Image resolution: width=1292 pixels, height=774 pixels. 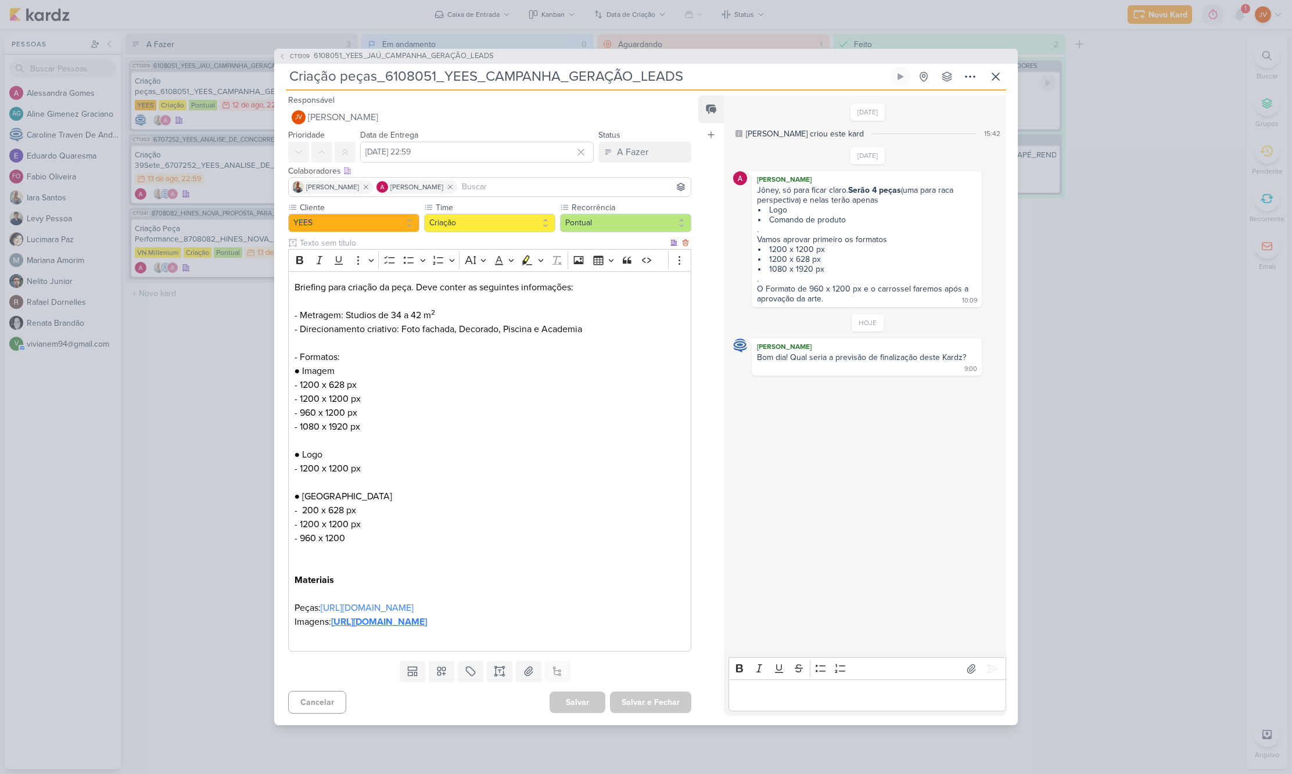 I want to click on img: Caroline Traven De Andrade, so click(x=740, y=346).